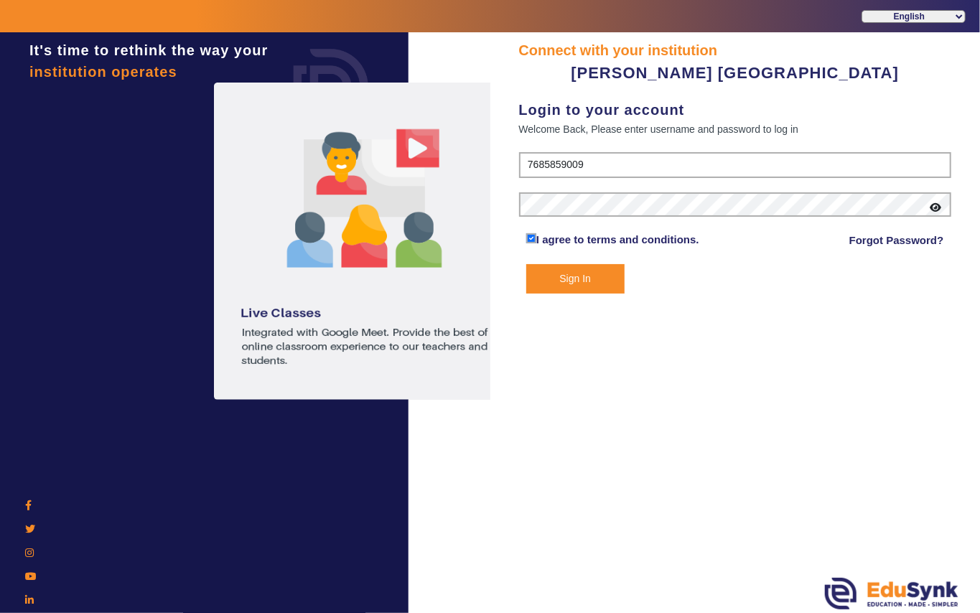 Image resolution: width=980 pixels, height=613 pixels. Describe the element at coordinates (149, 50) in the screenshot. I see `span: It's time to rethink the way your` at that location.